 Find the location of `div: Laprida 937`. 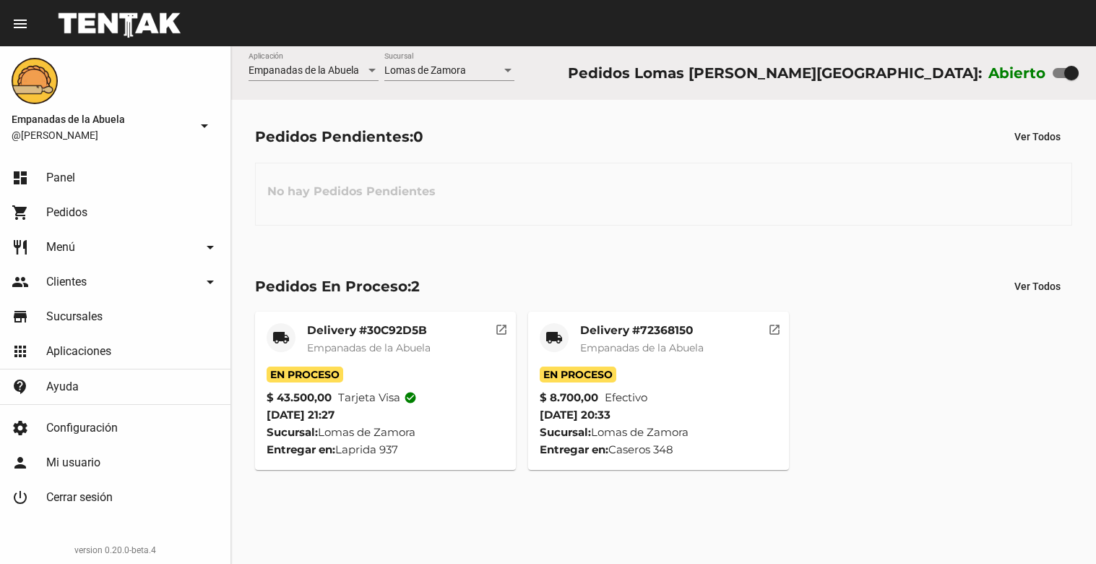

div: Laprida 937 is located at coordinates (385, 449).